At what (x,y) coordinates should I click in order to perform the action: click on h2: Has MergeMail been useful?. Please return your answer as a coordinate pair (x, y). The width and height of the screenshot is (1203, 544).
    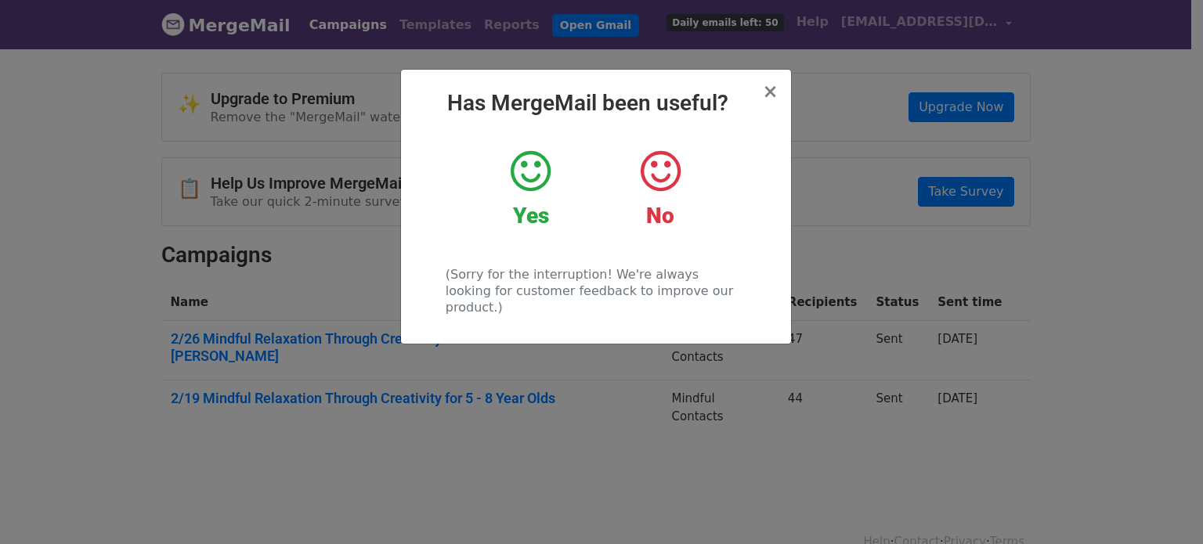
    Looking at the image, I should click on (596, 103).